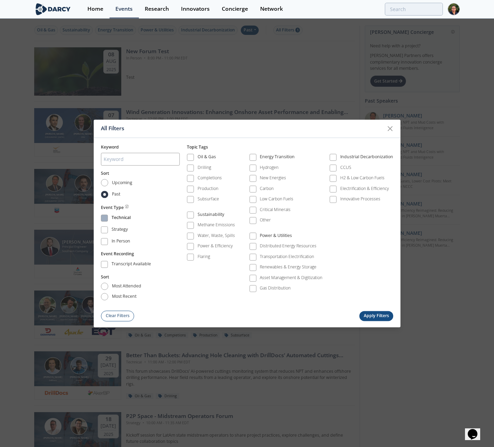 The image size is (494, 447). What do you see at coordinates (104, 183) in the screenshot?
I see `input: Upcoming` at bounding box center [104, 183].